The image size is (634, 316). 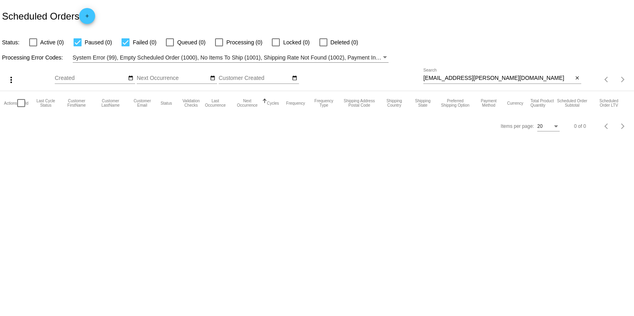 I want to click on input: Search, so click(x=498, y=78).